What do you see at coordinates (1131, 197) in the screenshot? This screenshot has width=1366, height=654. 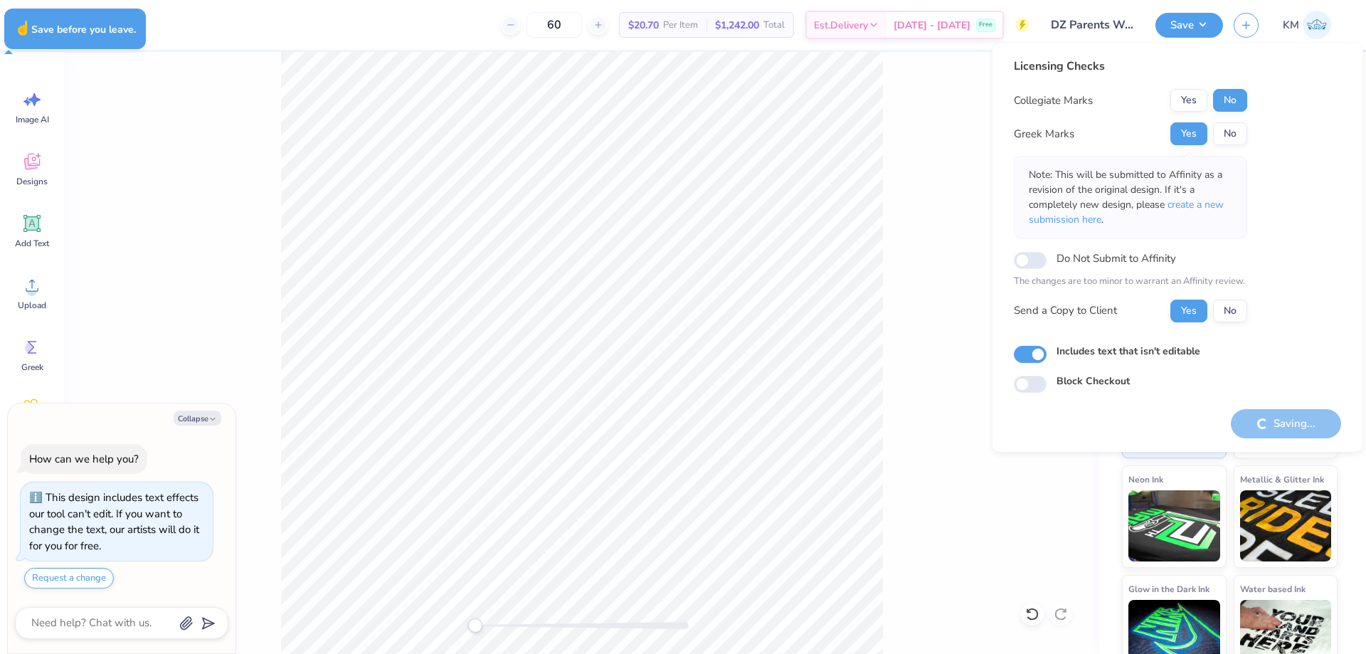 I see `p: Note: This will be submitted to Affinity as a revision of the original design. If it's a complete...` at bounding box center [1131, 197].